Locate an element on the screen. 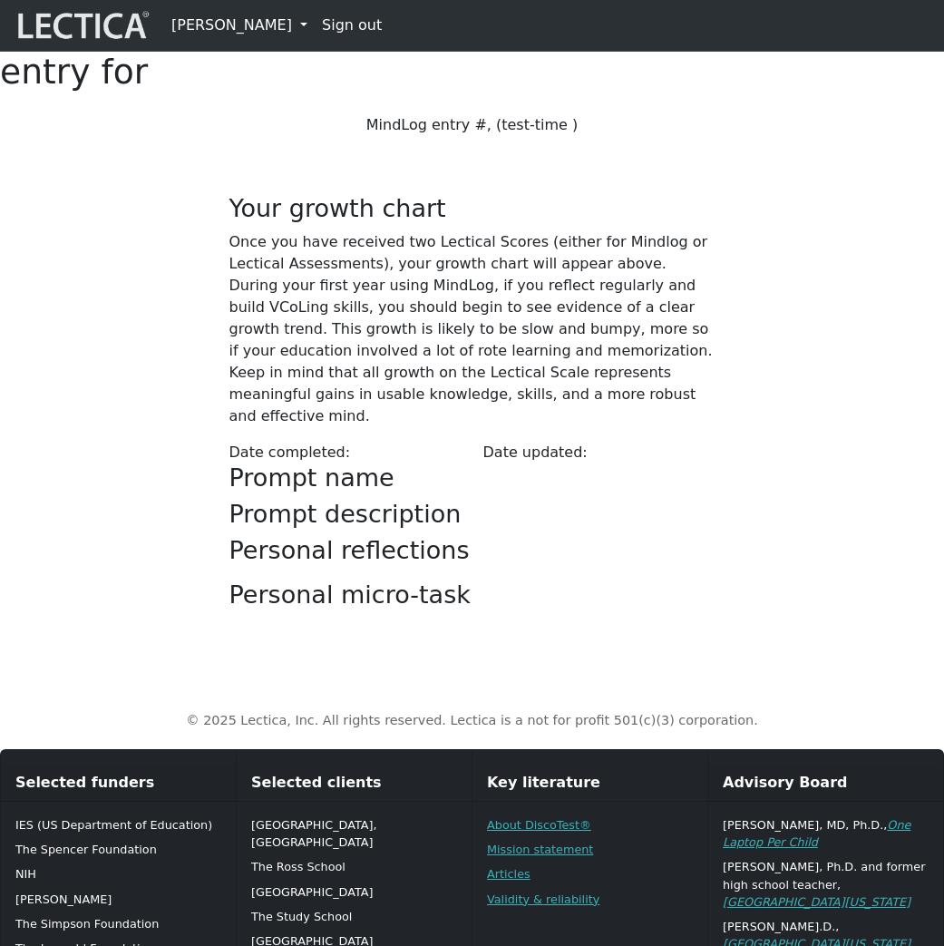  p: Once you have received two Lectical Scores (either for Mindlog or Lectical Assessments), your gro... is located at coordinates (473, 329).